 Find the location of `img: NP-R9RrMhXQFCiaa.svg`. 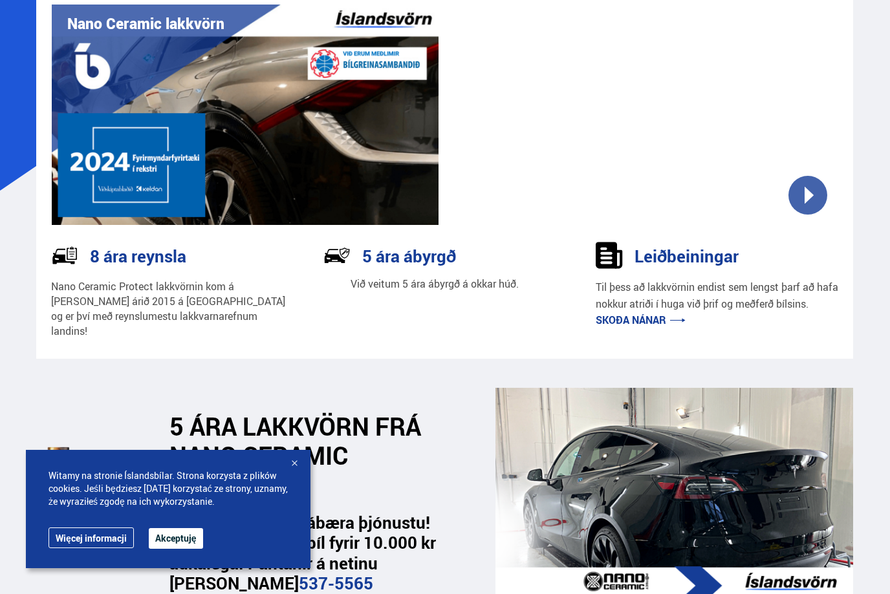

img: NP-R9RrMhXQFCiaa.svg is located at coordinates (337, 255).